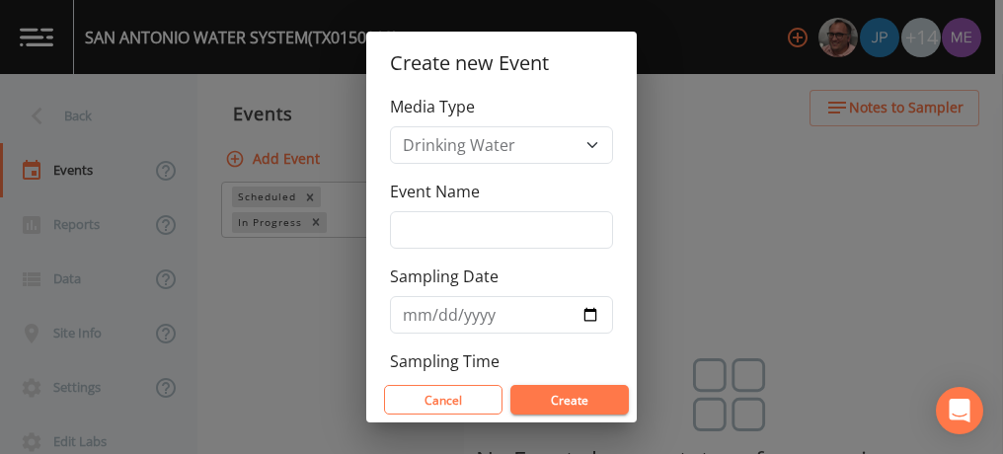  Describe the element at coordinates (432, 107) in the screenshot. I see `label: Media Type` at that location.